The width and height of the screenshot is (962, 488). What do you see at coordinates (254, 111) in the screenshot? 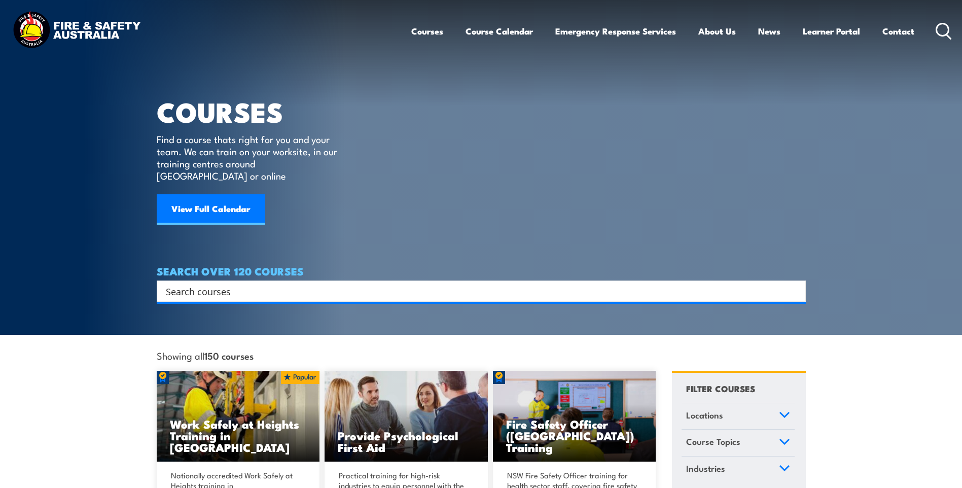
I see `h1: COURSES` at bounding box center [254, 111].